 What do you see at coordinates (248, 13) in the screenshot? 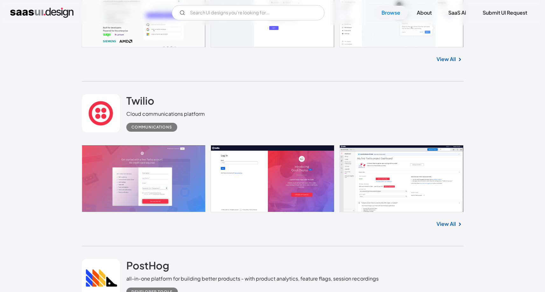
I see `input: Search UI designs you're looking for...` at bounding box center [248, 13].